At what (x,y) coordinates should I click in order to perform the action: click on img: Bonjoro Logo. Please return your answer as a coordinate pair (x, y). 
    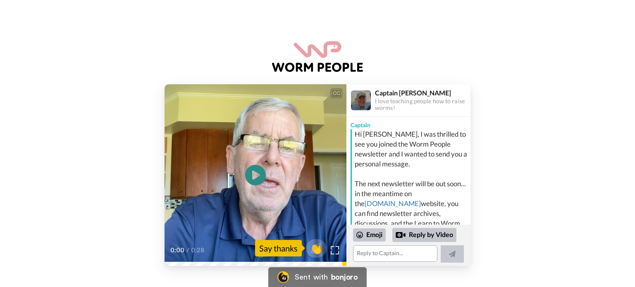
    Looking at the image, I should click on (283, 277).